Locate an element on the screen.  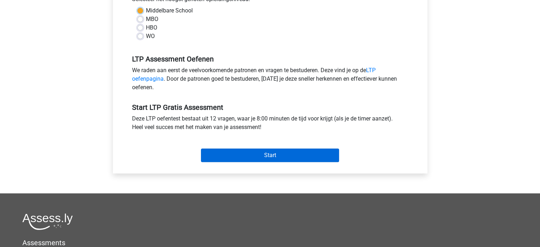
label: Middelbare School is located at coordinates (169, 11).